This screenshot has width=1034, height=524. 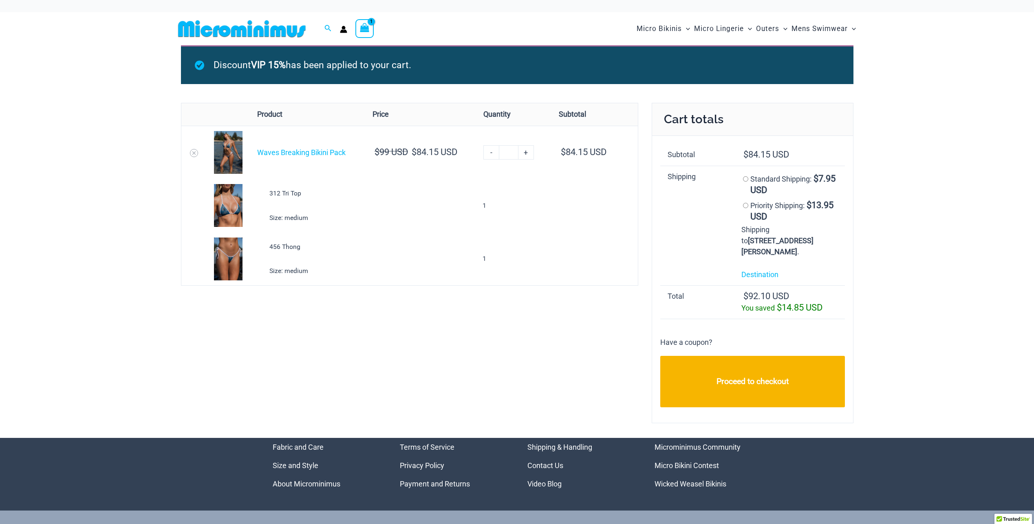 What do you see at coordinates (687, 342) in the screenshot?
I see `p: Have a coupon?` at bounding box center [687, 342].